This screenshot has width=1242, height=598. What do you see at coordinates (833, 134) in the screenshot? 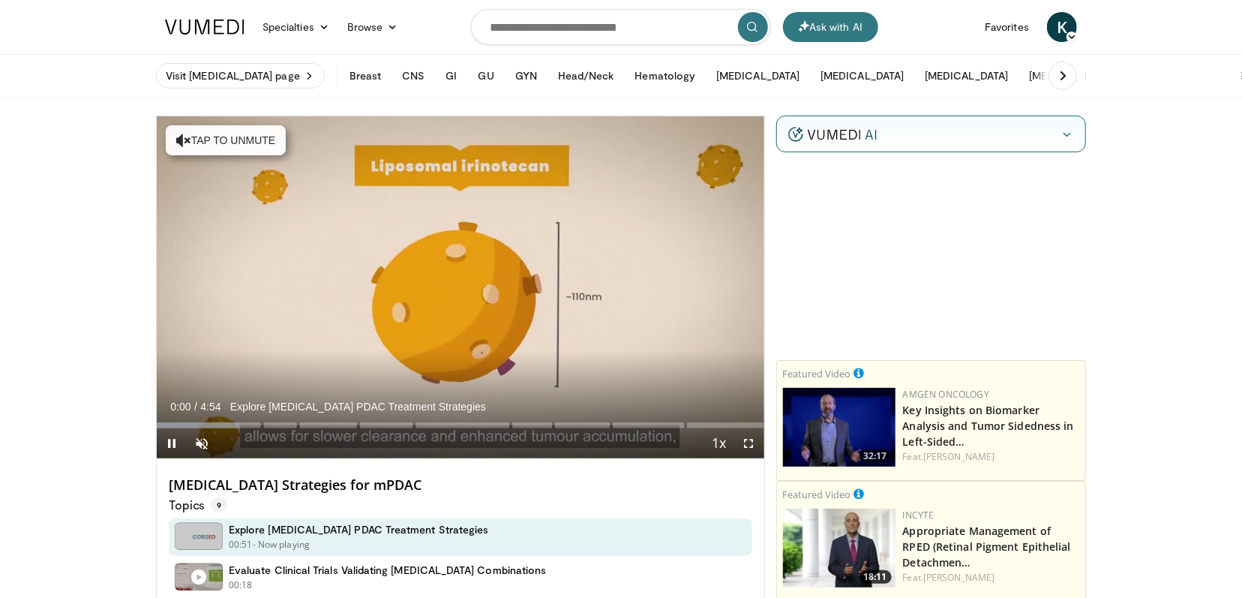
I see `img: vumedi-ai-logo.v2.svg` at bounding box center [833, 134].